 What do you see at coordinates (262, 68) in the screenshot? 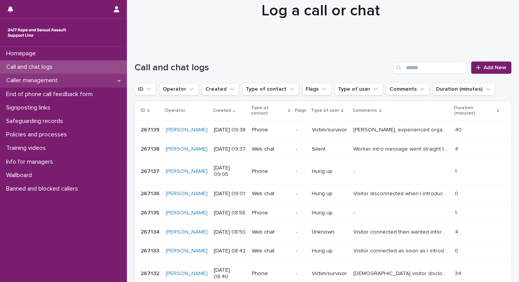
I see `h1: Call and chat logs` at bounding box center [262, 68].